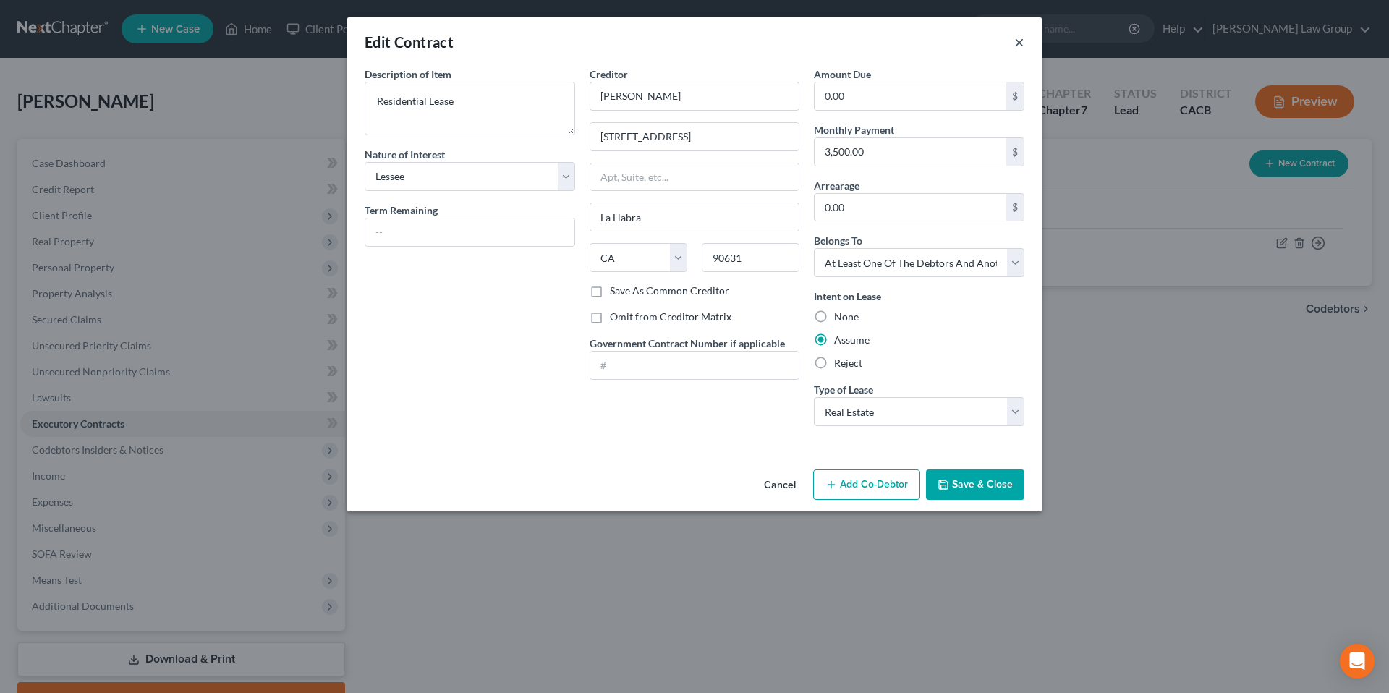 The height and width of the screenshot is (693, 1389). I want to click on span: Type of Lease, so click(844, 389).